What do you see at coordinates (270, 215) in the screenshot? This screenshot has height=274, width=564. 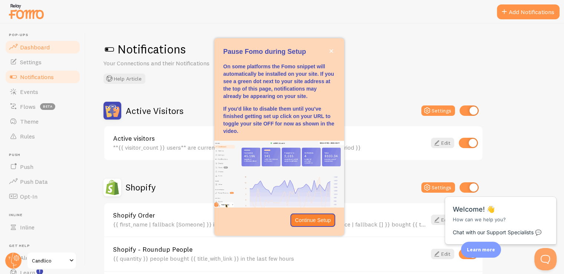 I see `a: Shopify Order` at bounding box center [270, 215].